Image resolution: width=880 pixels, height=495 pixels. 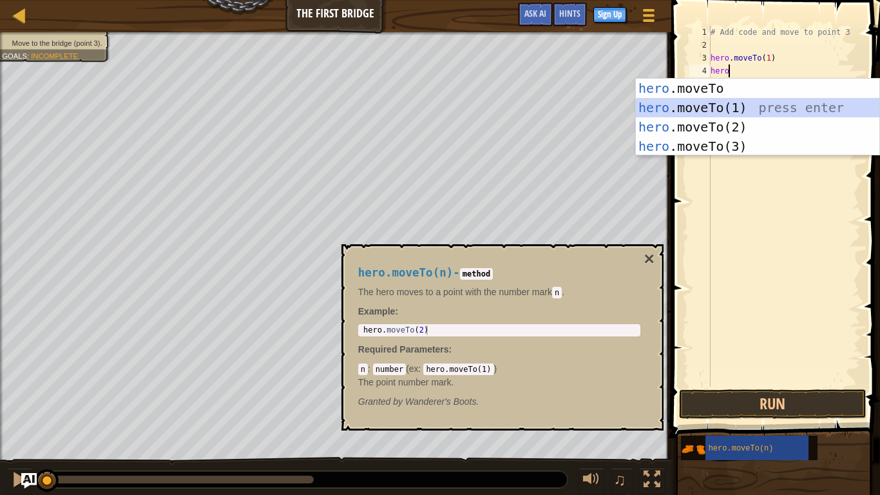 What do you see at coordinates (414, 368) in the screenshot?
I see `span: ex` at bounding box center [414, 368].